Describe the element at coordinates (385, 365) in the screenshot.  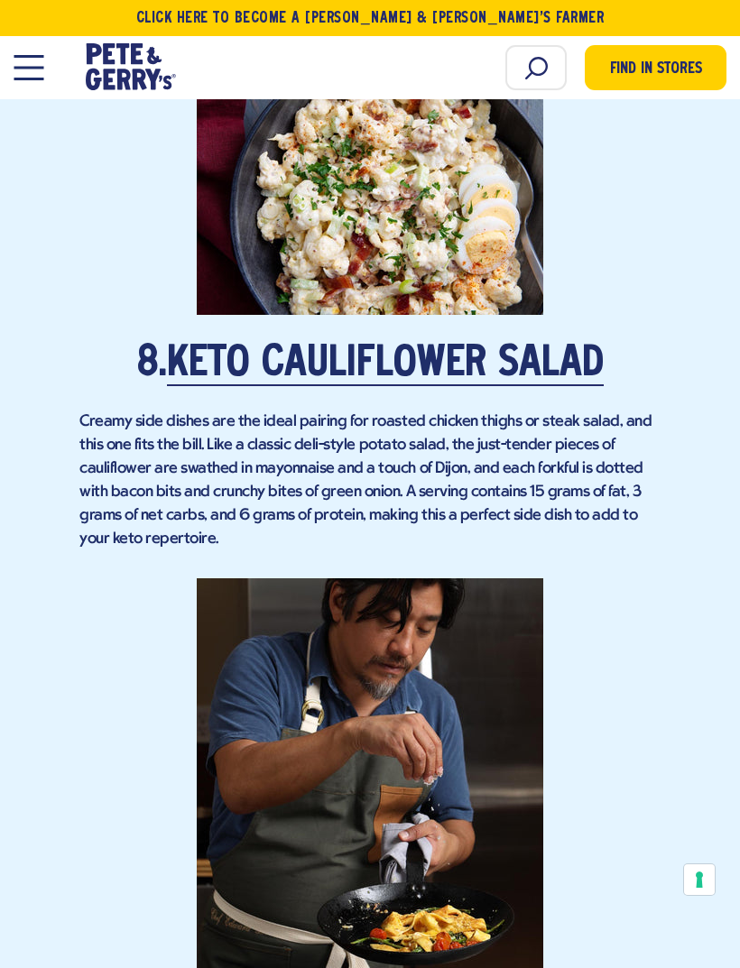
I see `a: Keto Cauliflower Salad` at that location.